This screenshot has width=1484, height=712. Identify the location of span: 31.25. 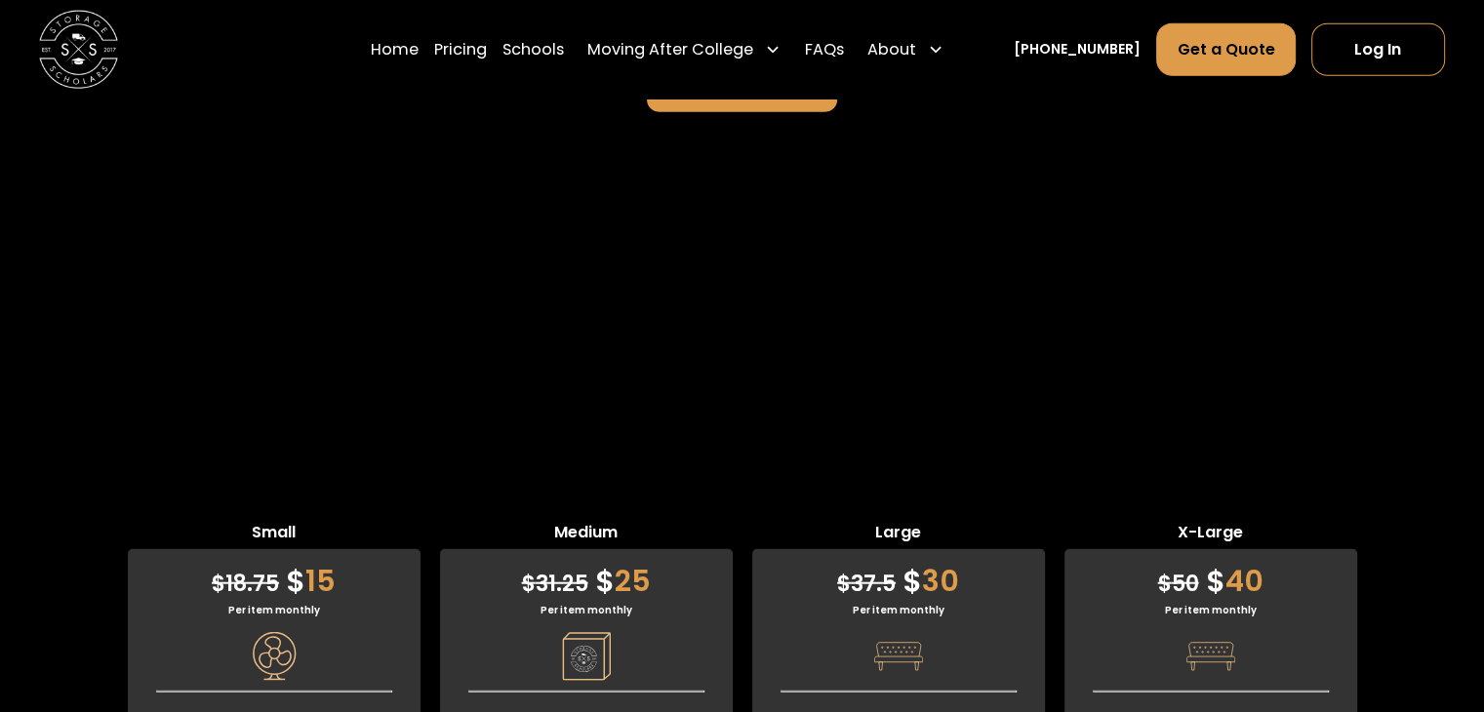
(555, 583).